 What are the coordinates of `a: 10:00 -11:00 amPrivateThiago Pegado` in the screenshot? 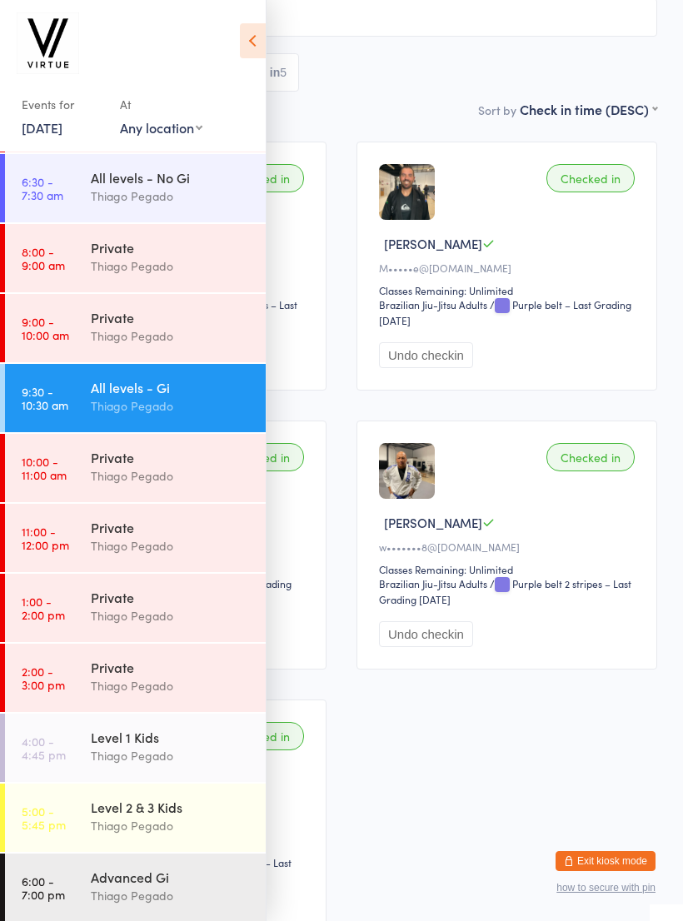 It's located at (135, 468).